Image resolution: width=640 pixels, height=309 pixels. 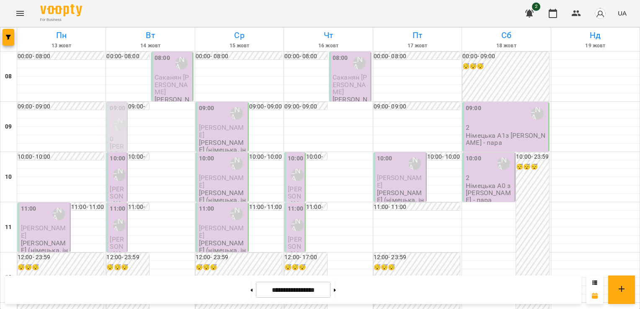 What do you see at coordinates (61, 46) in the screenshot?
I see `h6: 13 жовт` at bounding box center [61, 46].